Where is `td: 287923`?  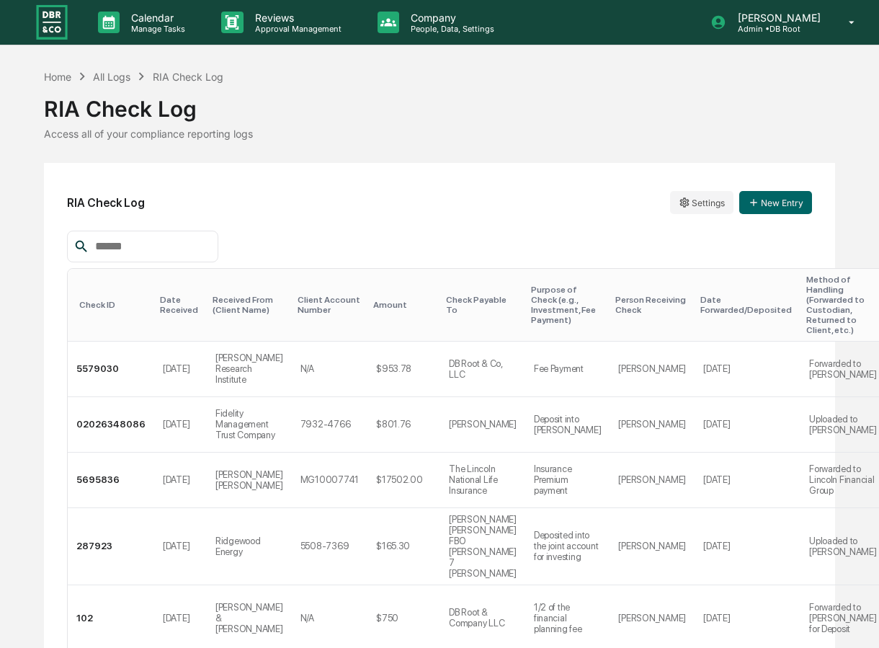
td: 287923 is located at coordinates (111, 546).